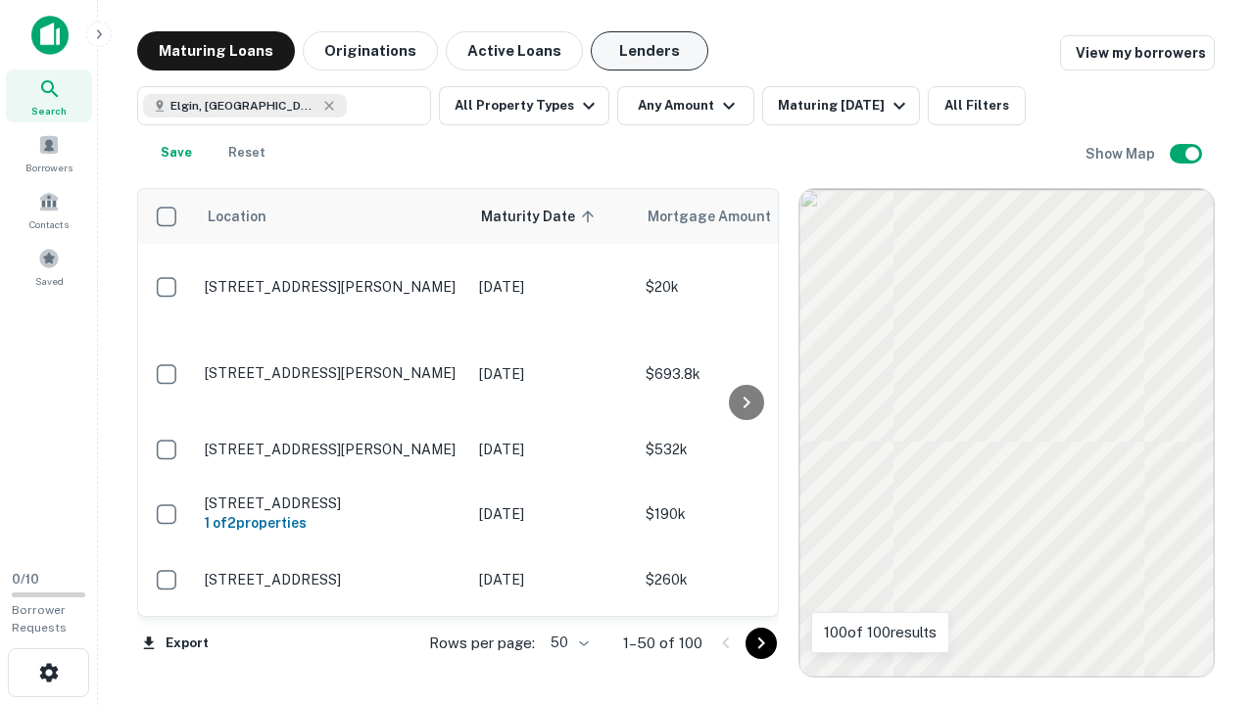 This screenshot has height=705, width=1254. I want to click on th: Location, so click(332, 217).